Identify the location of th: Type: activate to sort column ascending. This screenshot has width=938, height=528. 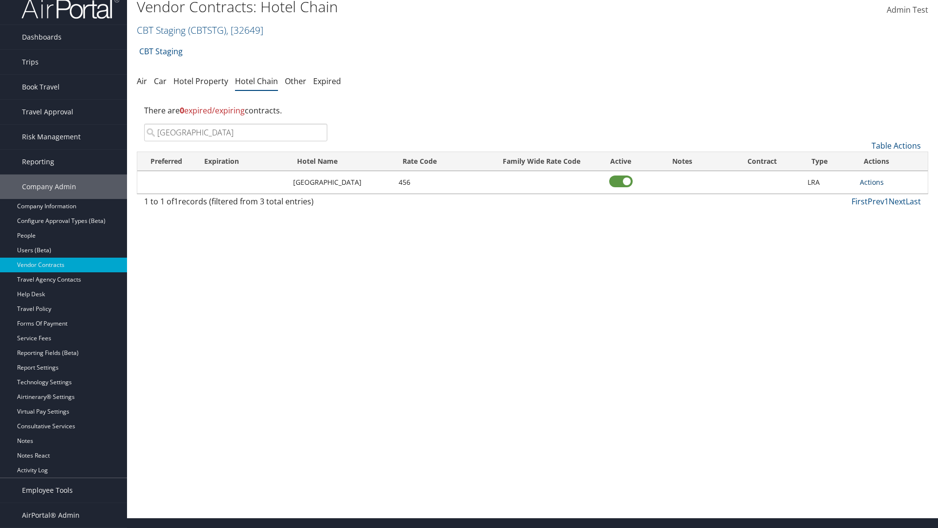
(829, 161).